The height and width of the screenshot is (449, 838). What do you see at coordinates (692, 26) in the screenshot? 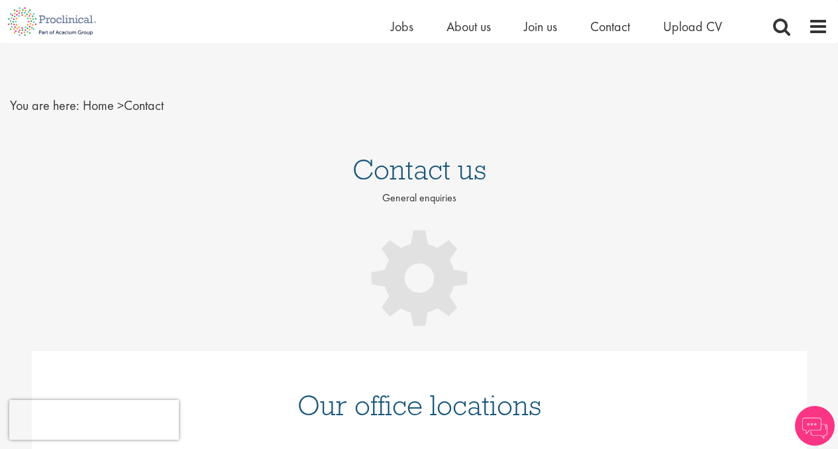
I see `span: Upload CV` at bounding box center [692, 26].